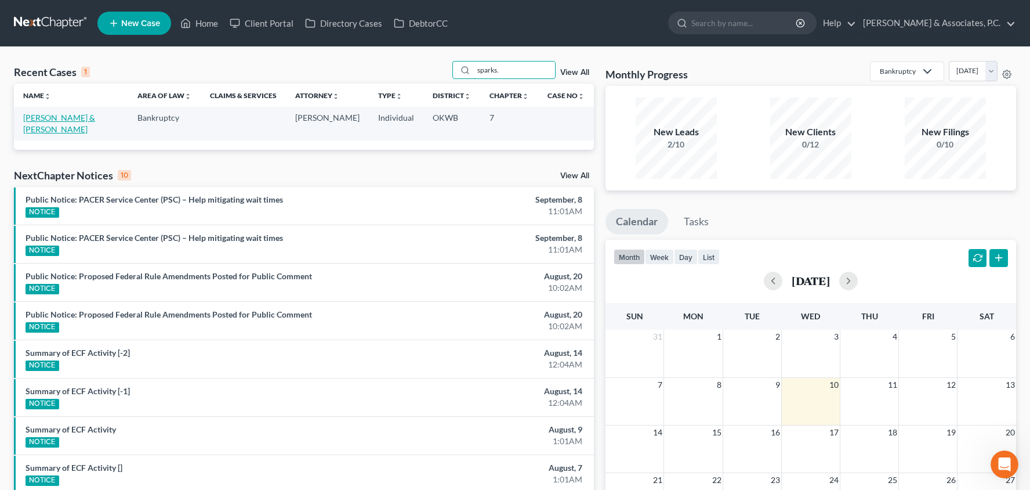 The image size is (1030, 490). What do you see at coordinates (493, 238) in the screenshot?
I see `div: September, 8` at bounding box center [493, 238].